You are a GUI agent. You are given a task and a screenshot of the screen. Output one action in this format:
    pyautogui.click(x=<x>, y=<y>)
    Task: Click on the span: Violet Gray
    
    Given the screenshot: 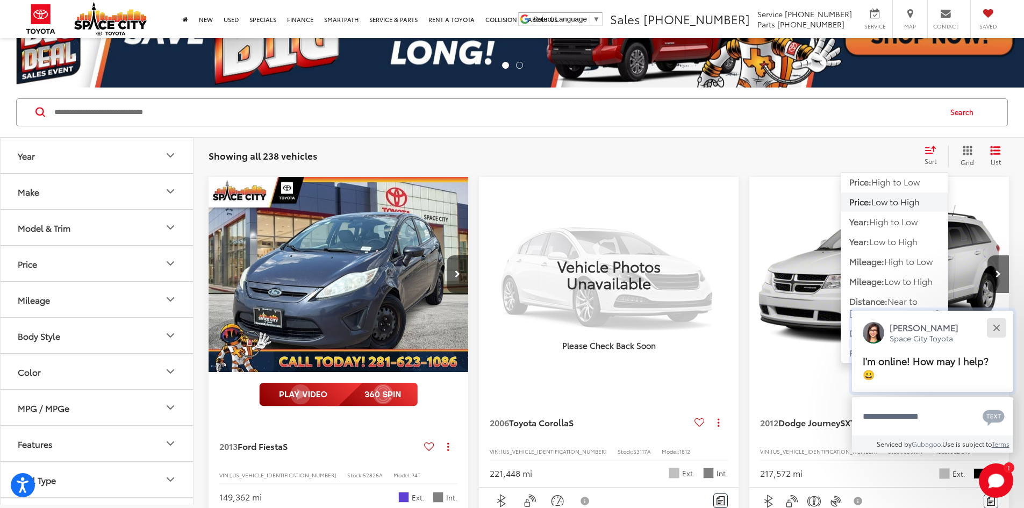 What is the action you would take?
    pyautogui.click(x=404, y=497)
    